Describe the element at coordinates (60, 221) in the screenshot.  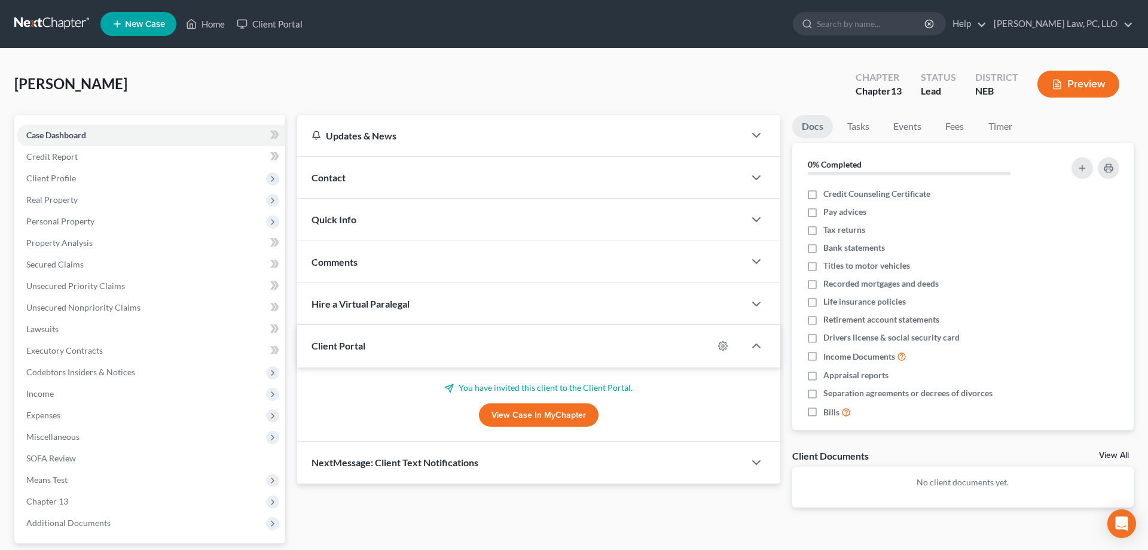
I see `span: Personal Property` at that location.